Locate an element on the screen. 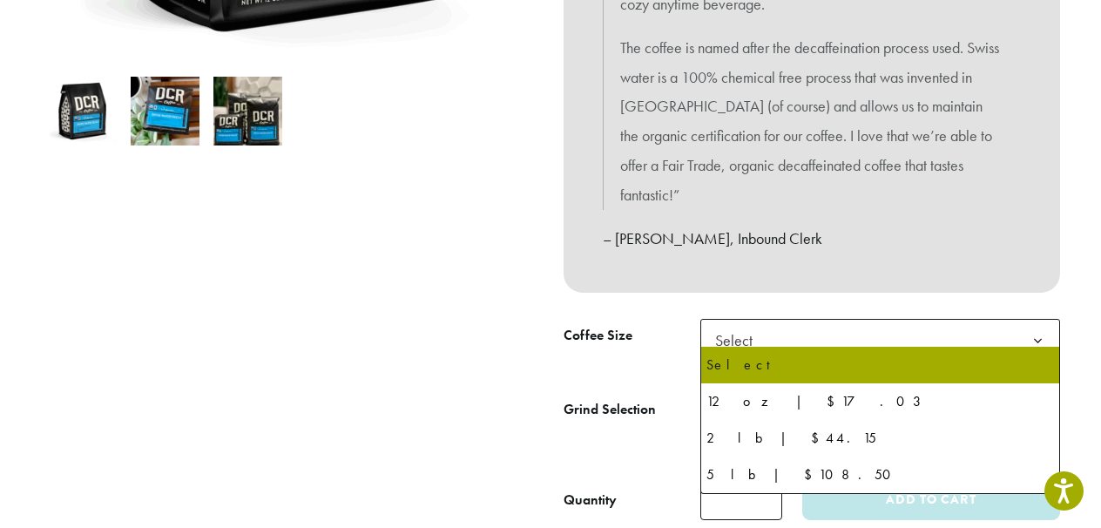 The width and height of the screenshot is (1101, 528). img: Swiss Water Decaf is located at coordinates (82, 111).